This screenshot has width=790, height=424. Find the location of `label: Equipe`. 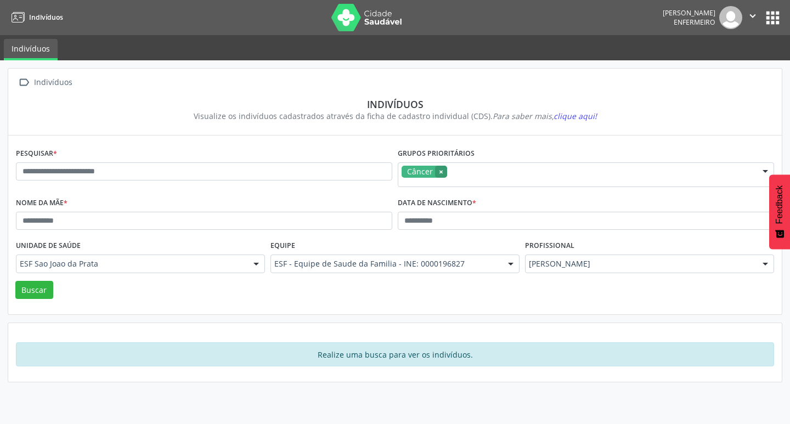

label: Equipe is located at coordinates (283, 246).